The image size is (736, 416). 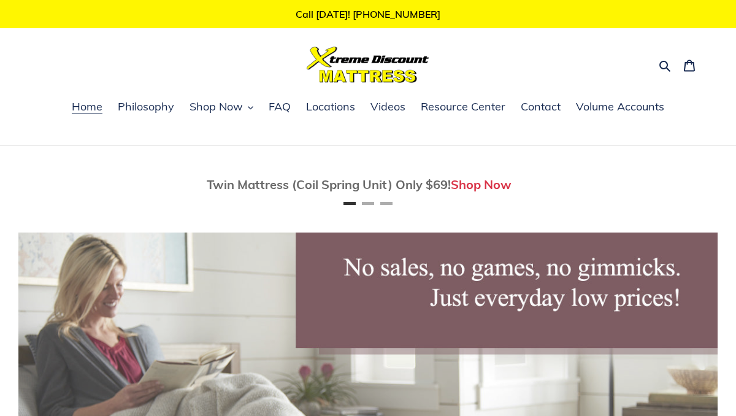 I want to click on a: Philosophy, so click(x=146, y=107).